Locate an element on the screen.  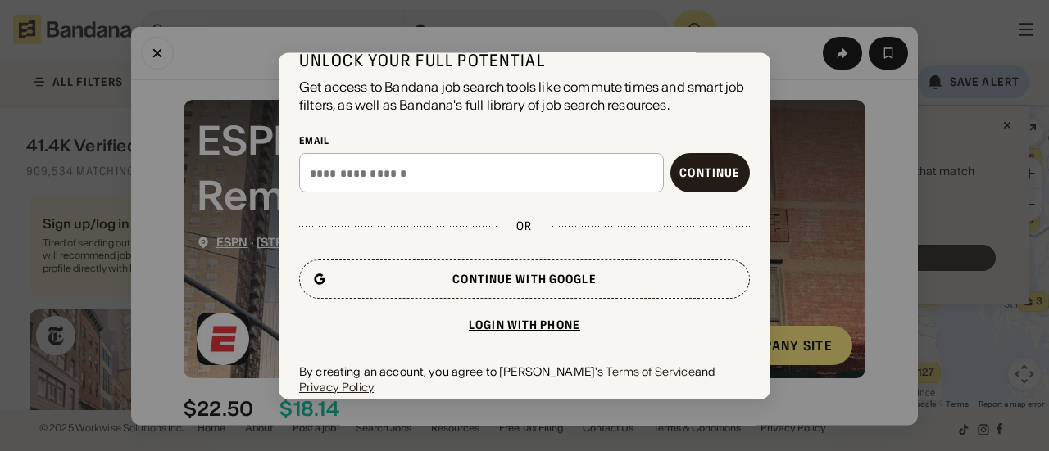
div: Continue is located at coordinates (710, 174).